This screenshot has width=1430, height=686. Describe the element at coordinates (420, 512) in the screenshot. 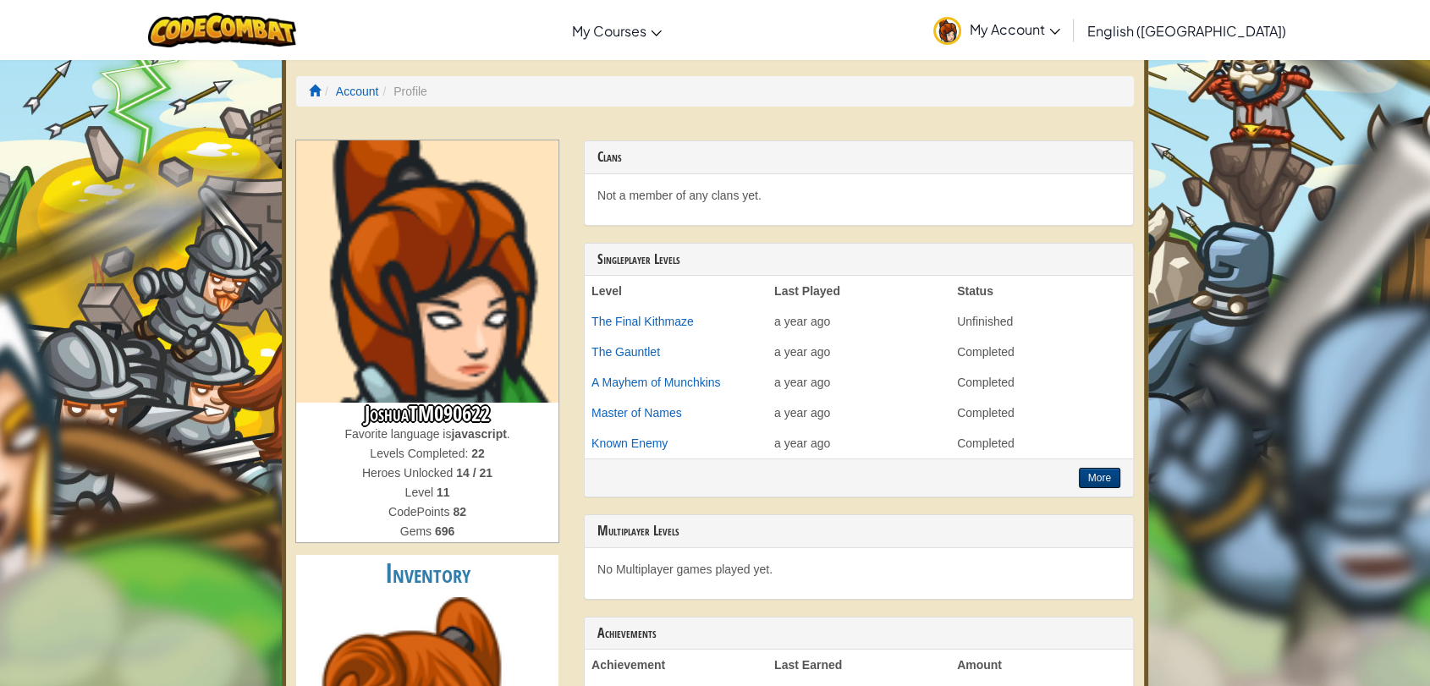

I see `span: CodePoints` at that location.